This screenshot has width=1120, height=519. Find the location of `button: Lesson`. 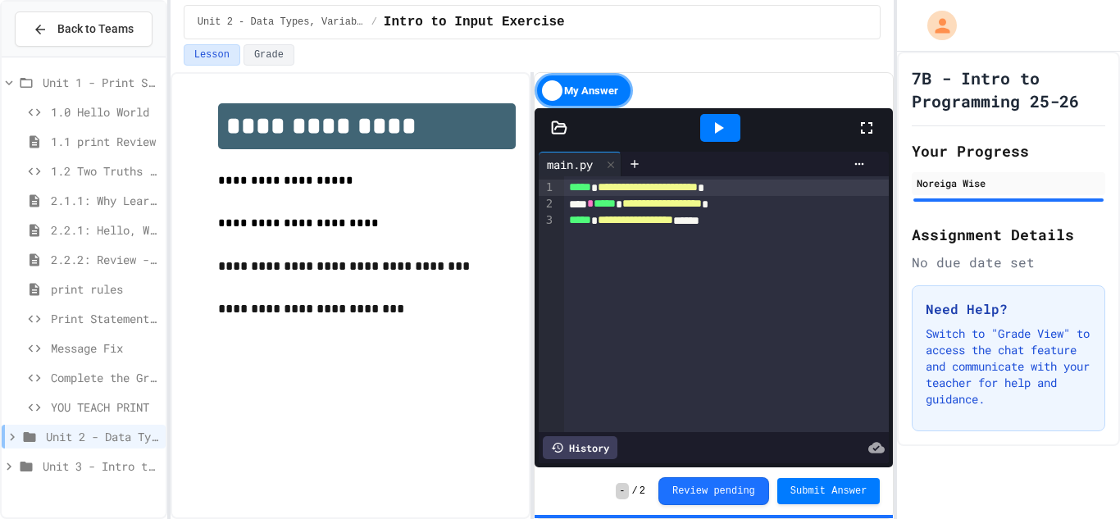

button: Lesson is located at coordinates (212, 55).